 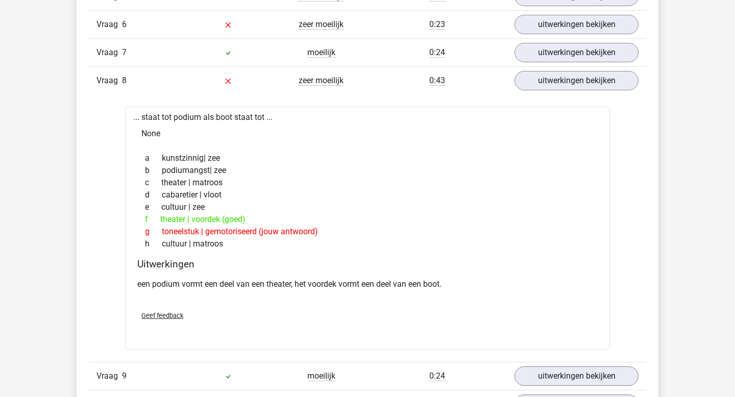 I want to click on div: podiumangst| zee, so click(x=368, y=171).